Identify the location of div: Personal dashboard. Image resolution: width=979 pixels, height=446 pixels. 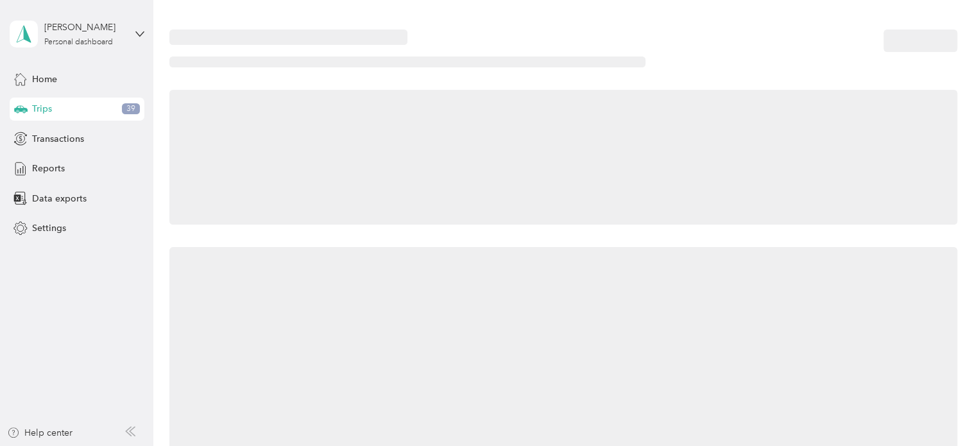
(78, 42).